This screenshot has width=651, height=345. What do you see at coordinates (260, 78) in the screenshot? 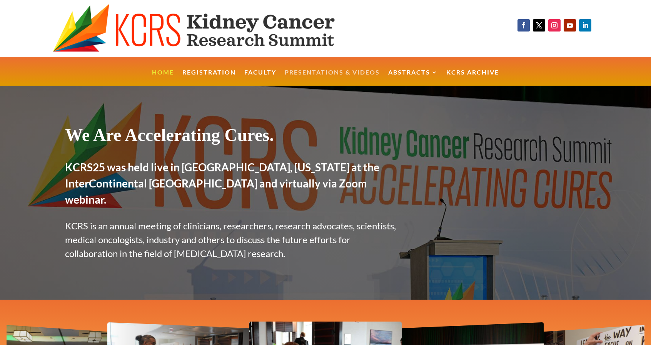
I see `a: Faculty` at bounding box center [260, 78].